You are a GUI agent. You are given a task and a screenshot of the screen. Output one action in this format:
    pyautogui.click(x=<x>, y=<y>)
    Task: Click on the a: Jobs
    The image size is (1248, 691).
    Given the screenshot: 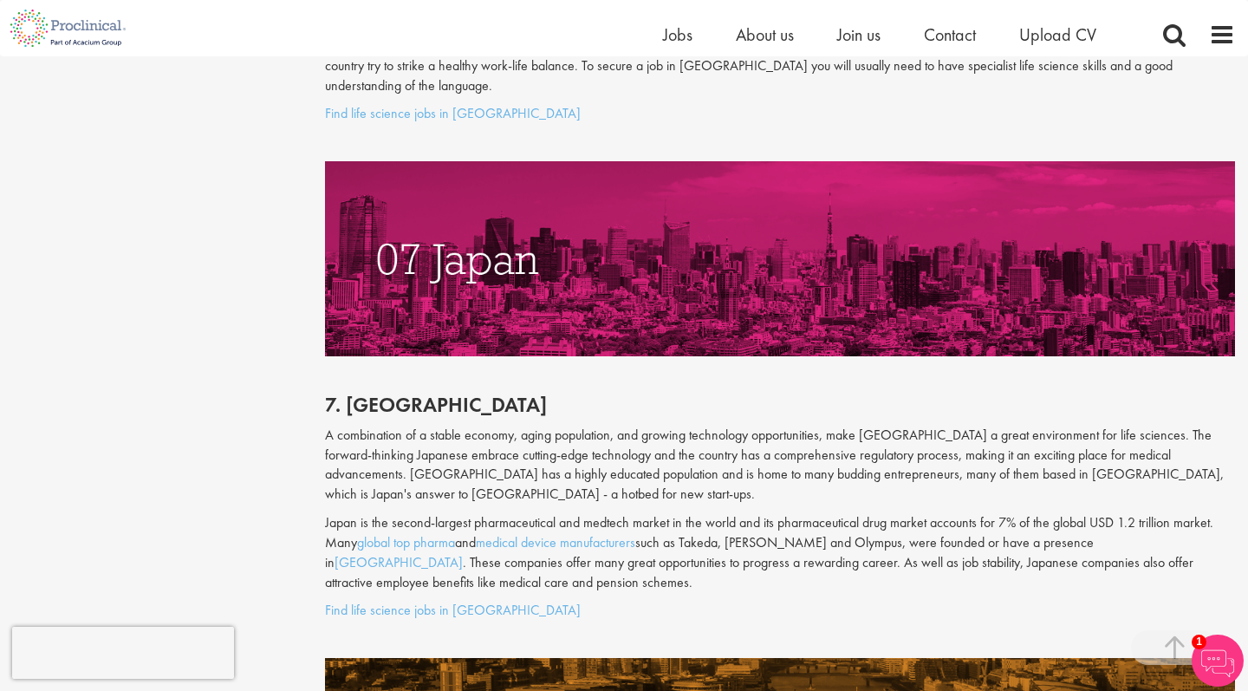 What is the action you would take?
    pyautogui.click(x=678, y=35)
    